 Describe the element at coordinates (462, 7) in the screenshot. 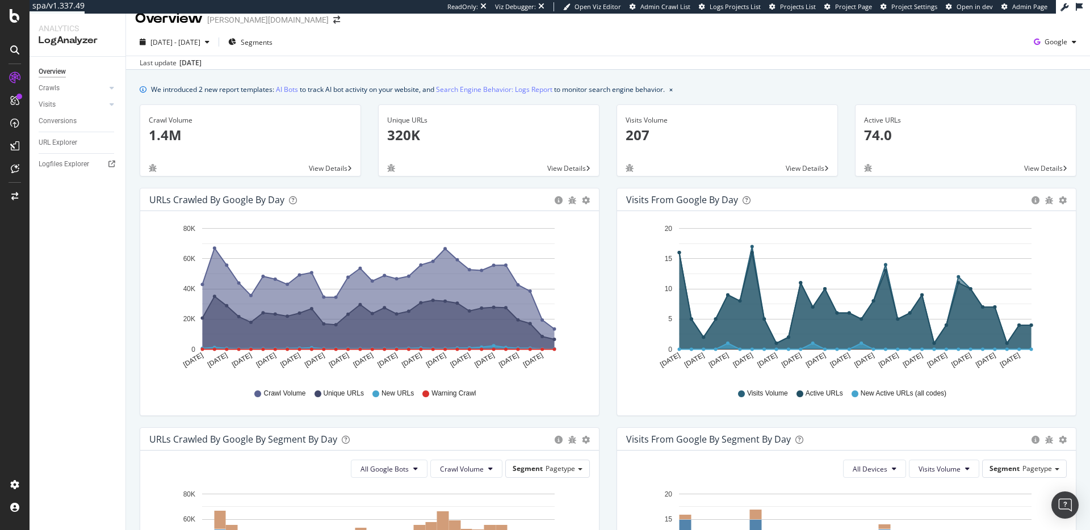

I see `div: ReadOnly:` at that location.